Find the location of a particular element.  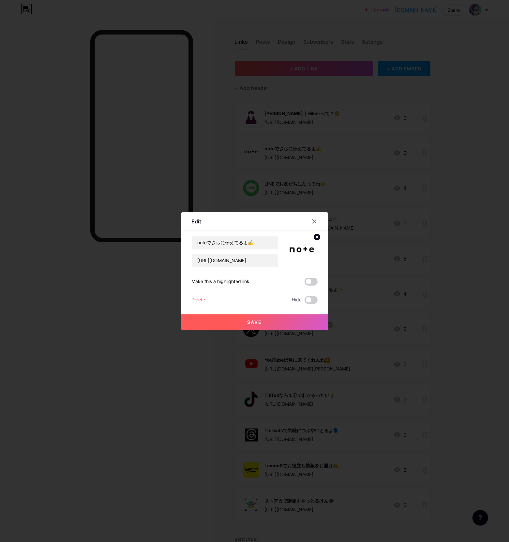

span: Hide is located at coordinates (297, 300).